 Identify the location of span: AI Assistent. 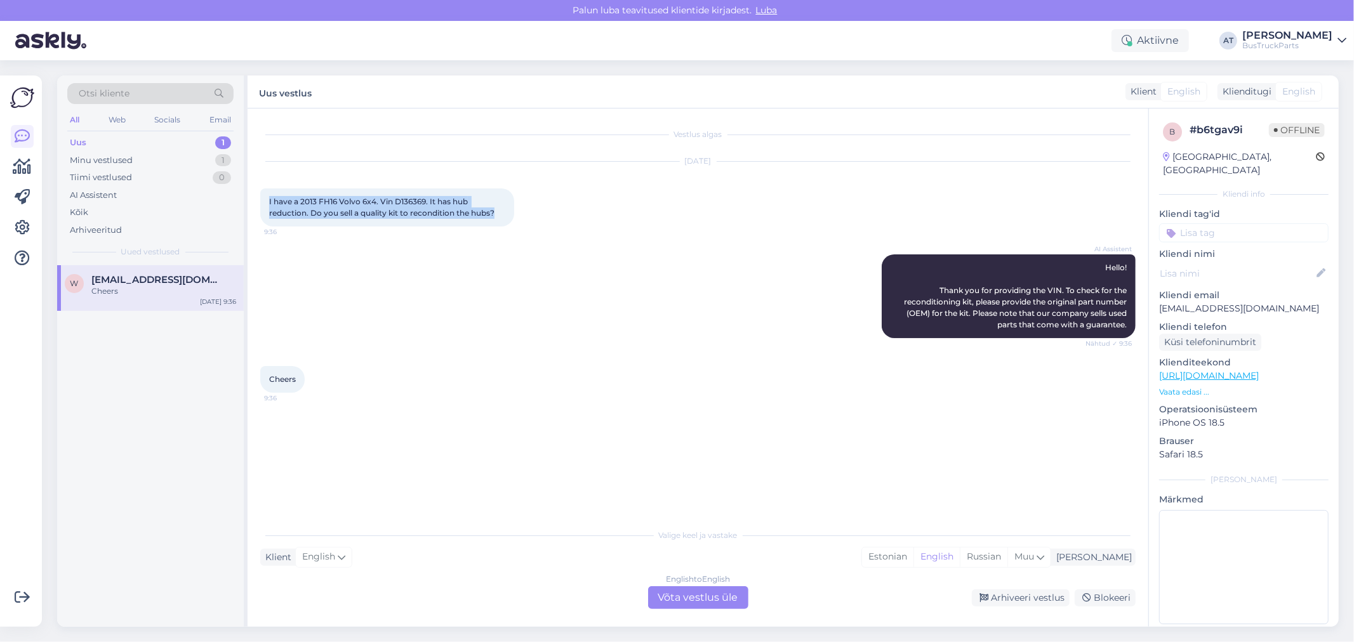
(1108, 249).